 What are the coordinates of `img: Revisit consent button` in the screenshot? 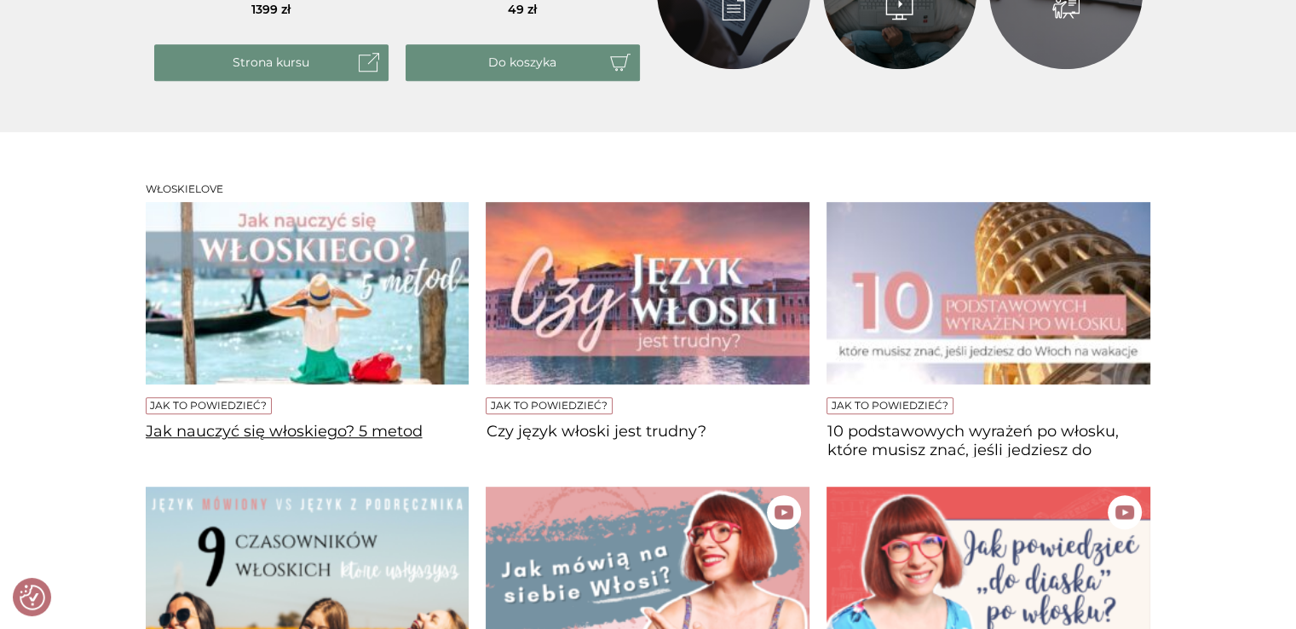 It's located at (32, 597).